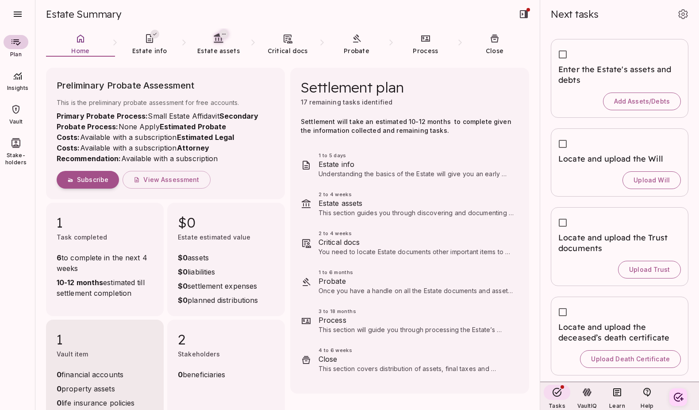  What do you see at coordinates (59, 258) in the screenshot?
I see `strong: 6` at bounding box center [59, 258].